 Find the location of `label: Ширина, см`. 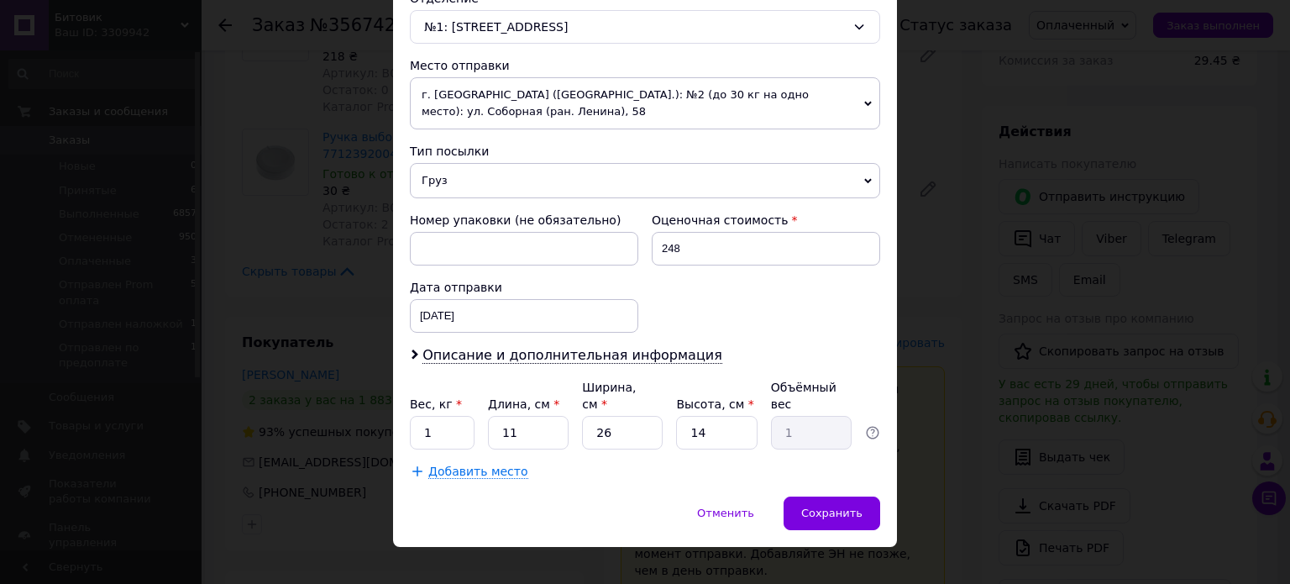

label: Ширина, см is located at coordinates (609, 396).